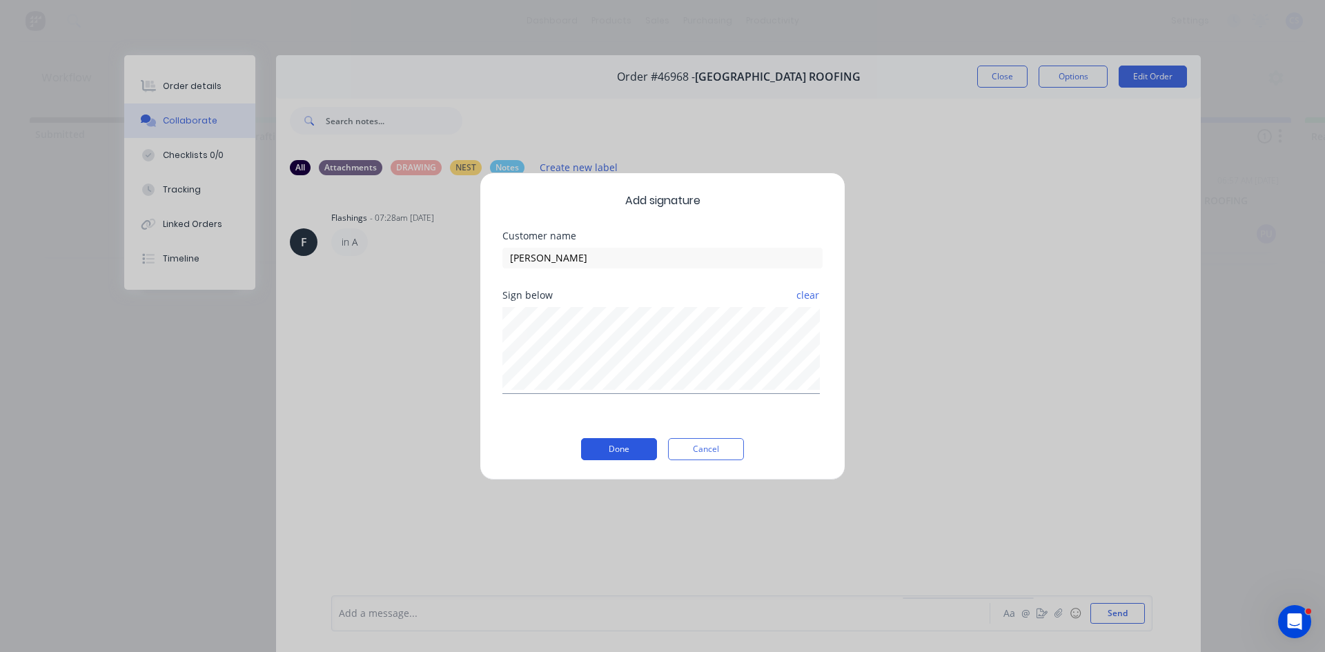 The image size is (1325, 652). Describe the element at coordinates (663, 201) in the screenshot. I see `span: Add signature` at that location.